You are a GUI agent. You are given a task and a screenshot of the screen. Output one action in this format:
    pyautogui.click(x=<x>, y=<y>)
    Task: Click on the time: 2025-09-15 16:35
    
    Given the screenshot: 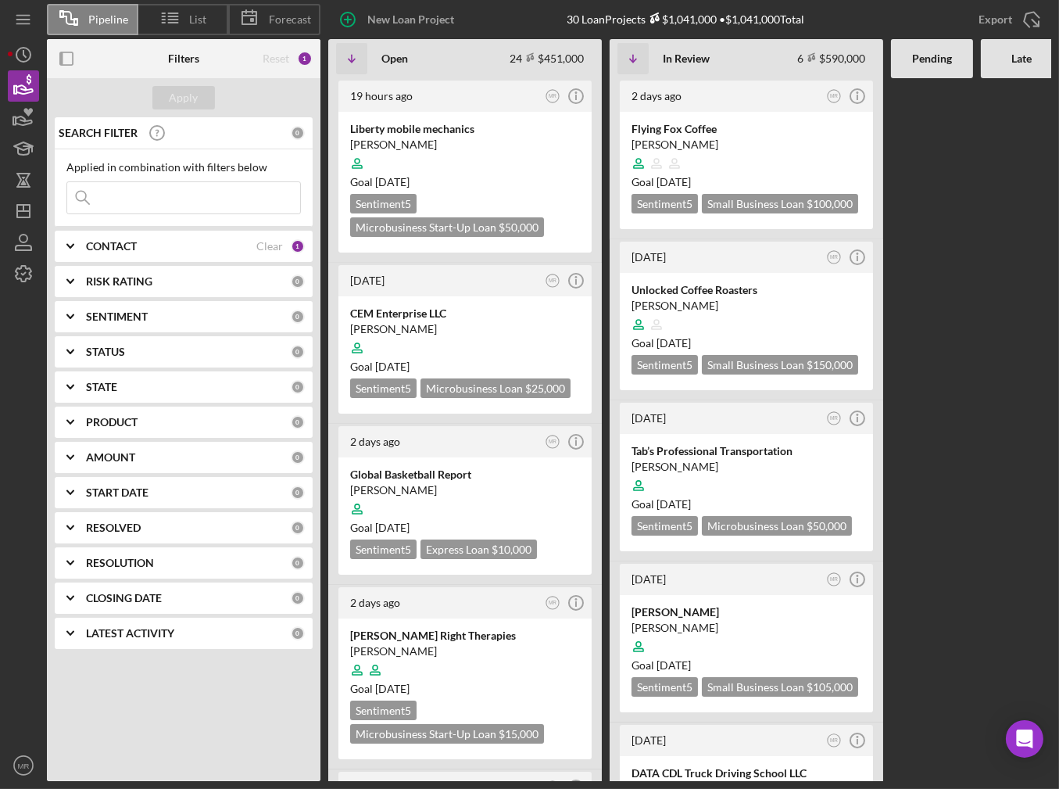 What is the action you would take?
    pyautogui.click(x=649, y=256)
    